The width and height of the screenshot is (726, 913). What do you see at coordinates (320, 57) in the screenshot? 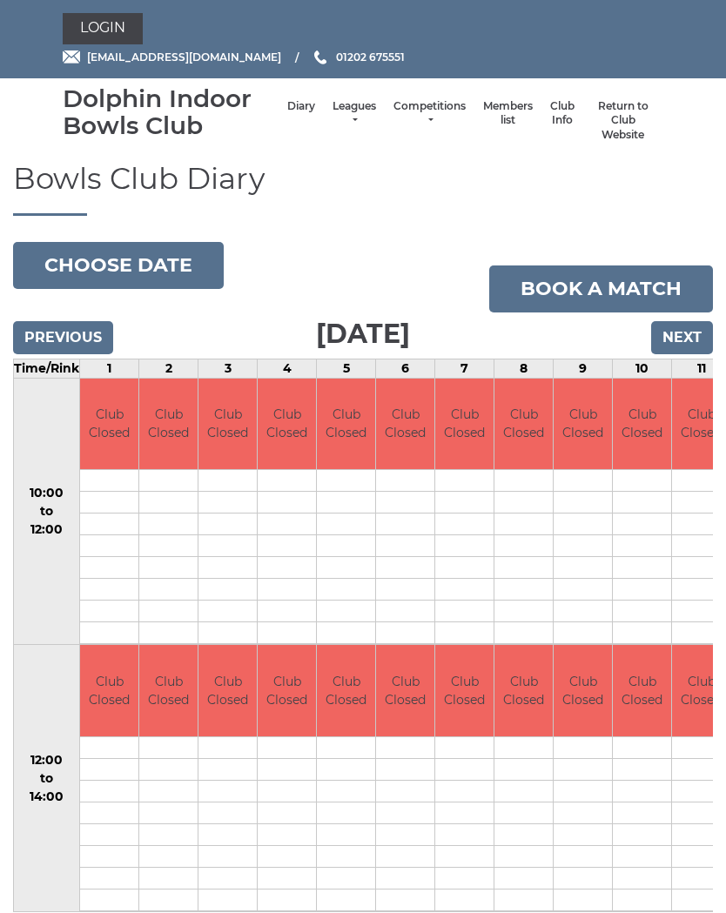
I see `img: Phone us` at bounding box center [320, 57].